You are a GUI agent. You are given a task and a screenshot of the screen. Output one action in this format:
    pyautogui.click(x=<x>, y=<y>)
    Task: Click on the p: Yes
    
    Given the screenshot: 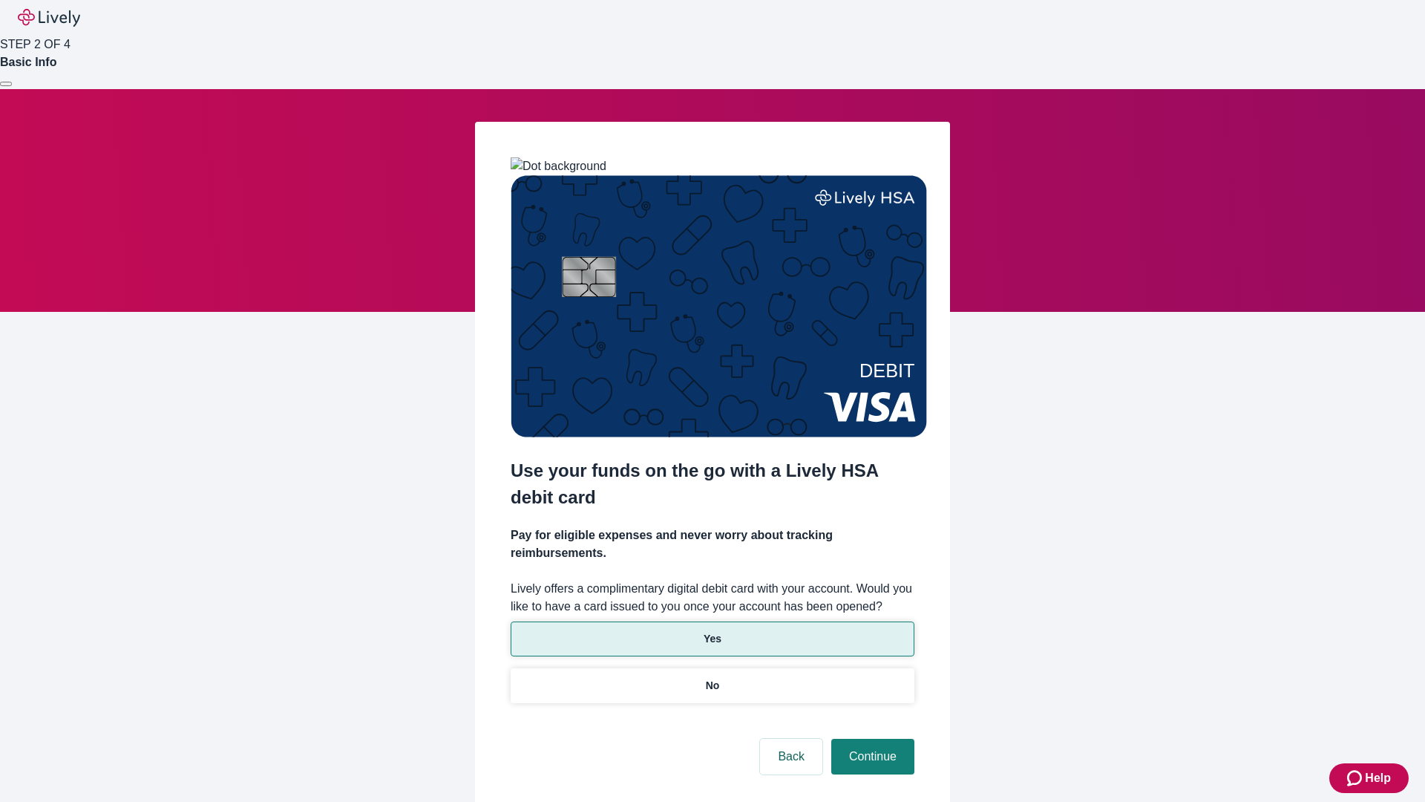 What is the action you would take?
    pyautogui.click(x=713, y=638)
    